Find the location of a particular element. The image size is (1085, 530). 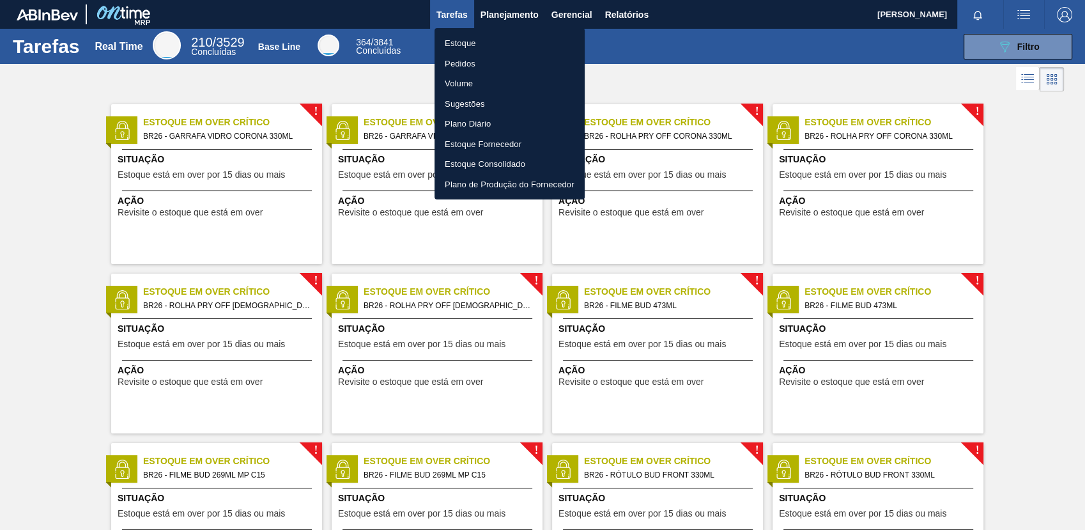

li: Sugestões is located at coordinates (509, 104).